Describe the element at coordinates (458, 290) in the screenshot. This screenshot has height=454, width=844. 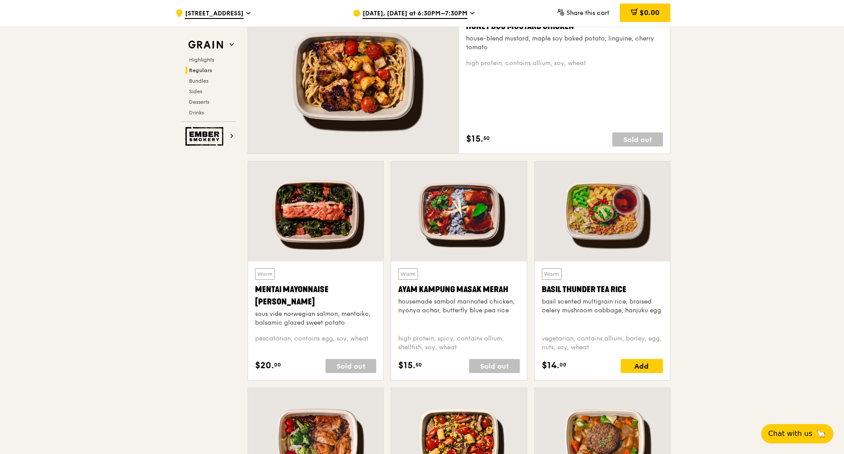
I see `div: Ayam Kampung Masak Merah` at that location.